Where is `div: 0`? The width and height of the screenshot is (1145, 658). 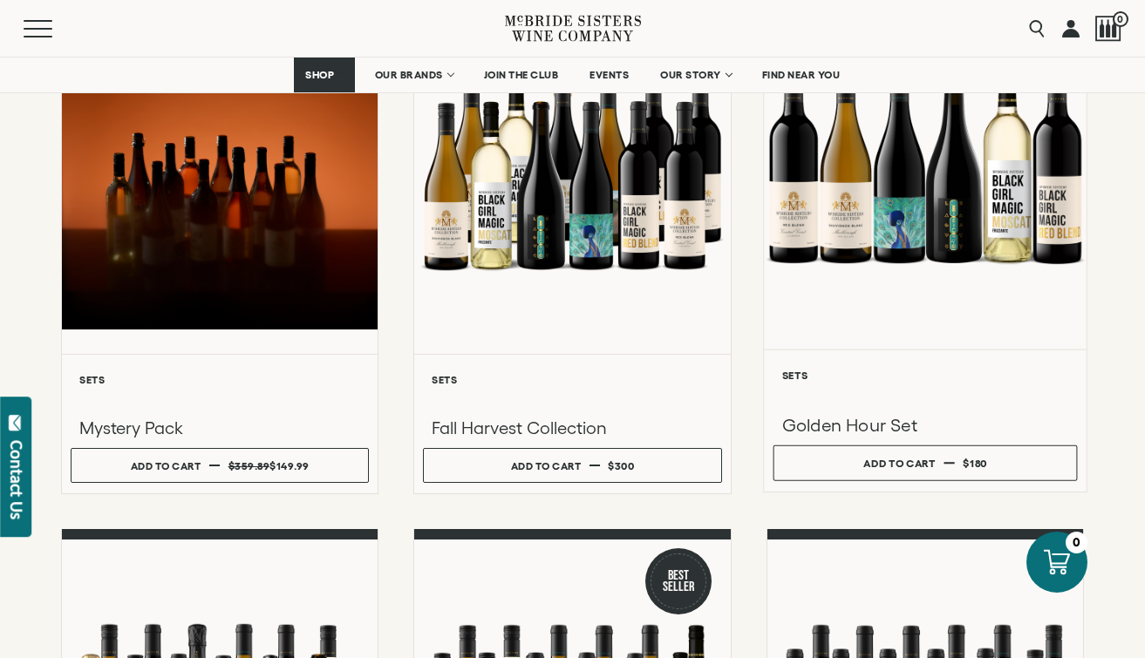
div: 0 is located at coordinates (1076, 542).